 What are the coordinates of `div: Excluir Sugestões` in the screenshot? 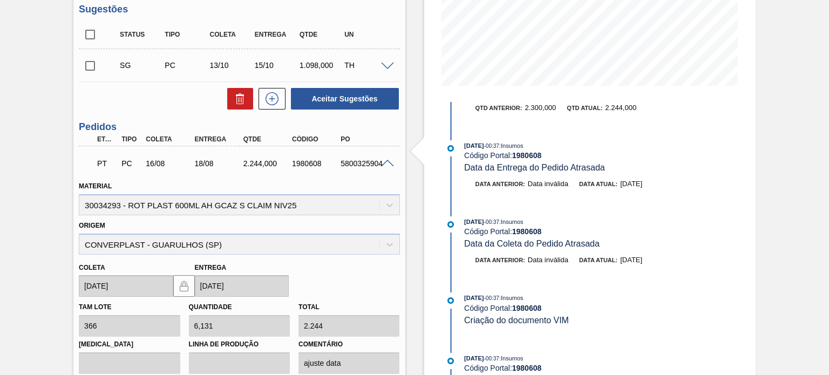 It's located at (237, 99).